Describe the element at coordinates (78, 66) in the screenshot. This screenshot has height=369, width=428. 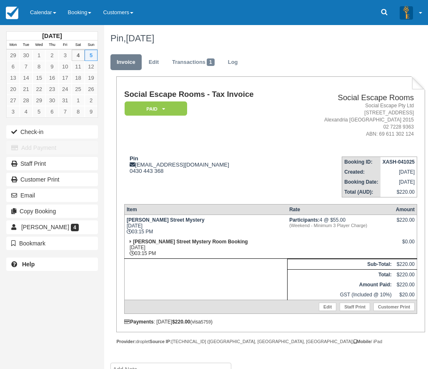
I see `a: 11` at that location.